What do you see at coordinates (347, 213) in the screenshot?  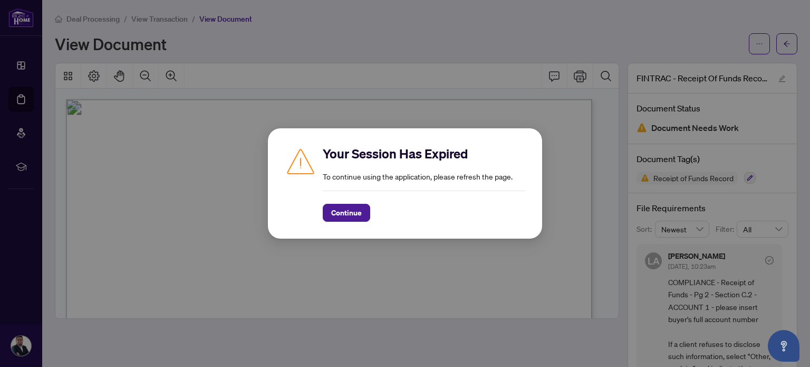 I see `button: Continue` at bounding box center [347, 213].